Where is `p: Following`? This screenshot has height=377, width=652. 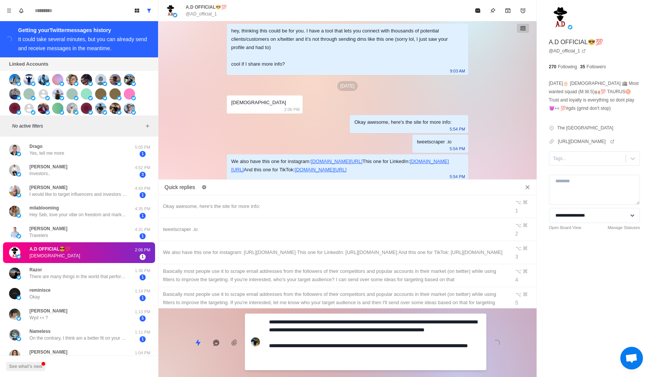
p: Following is located at coordinates (567, 67).